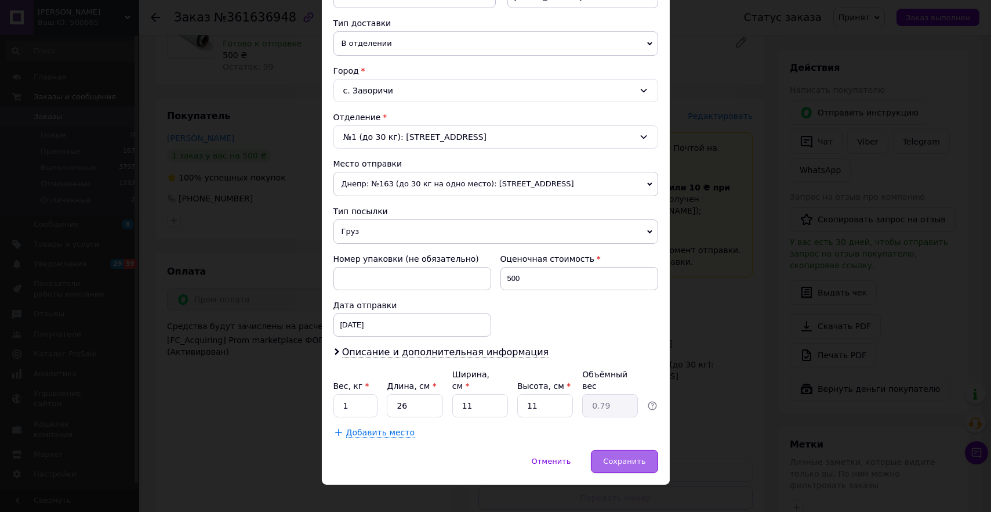 This screenshot has height=512, width=991. Describe the element at coordinates (624, 460) in the screenshot. I see `span: Сохранить` at that location.